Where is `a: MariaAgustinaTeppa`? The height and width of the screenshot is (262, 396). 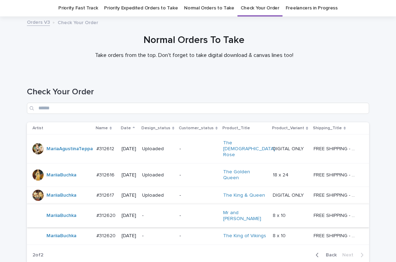 a: MariaAgustinaTeppa is located at coordinates (69, 149).